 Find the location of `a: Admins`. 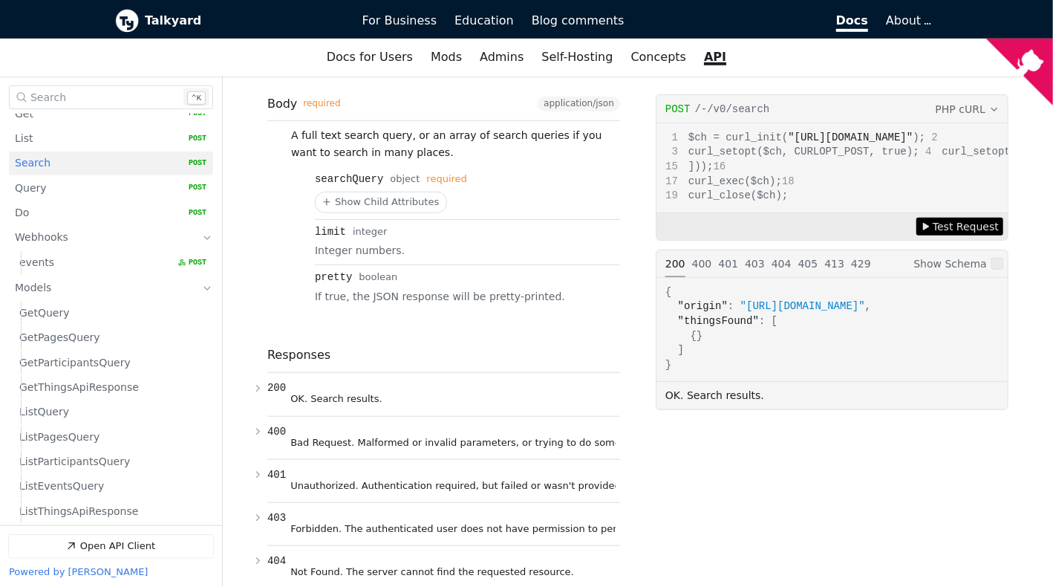

a: Admins is located at coordinates (501, 57).